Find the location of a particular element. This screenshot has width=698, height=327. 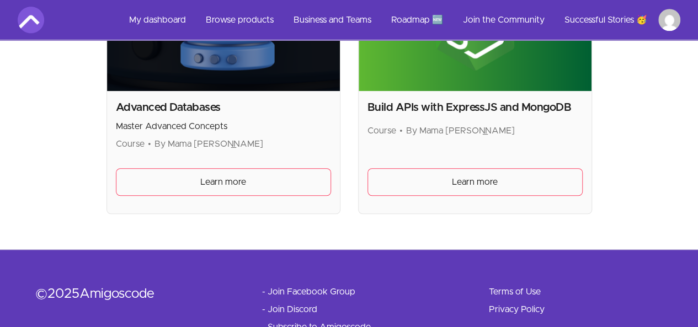

a: Business and Teams is located at coordinates (332, 20).